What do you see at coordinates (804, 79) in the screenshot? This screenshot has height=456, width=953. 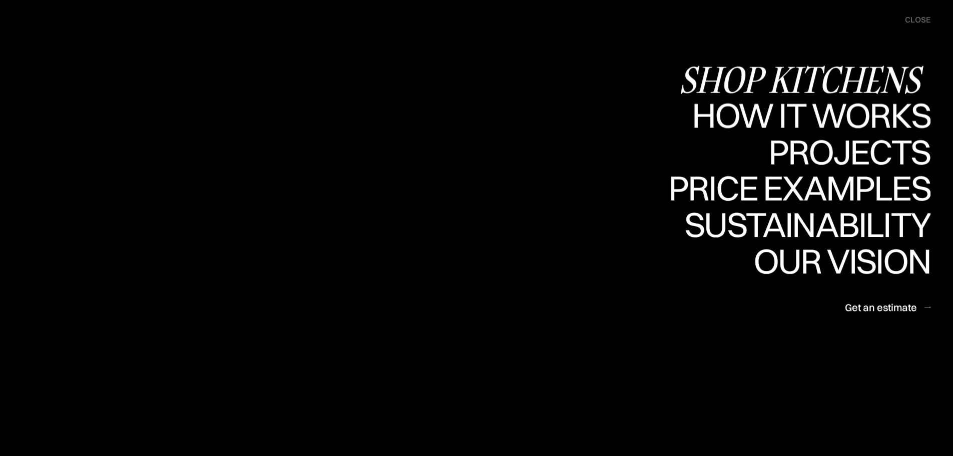 I see `a: Shop KitchensShop Kitchens` at bounding box center [804, 79].